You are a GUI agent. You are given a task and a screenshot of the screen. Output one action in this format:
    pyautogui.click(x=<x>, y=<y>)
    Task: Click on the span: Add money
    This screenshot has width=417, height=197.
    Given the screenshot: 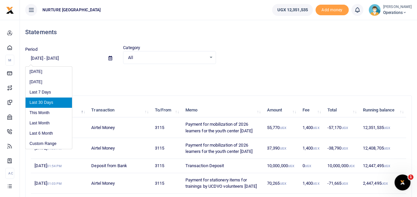 What is the action you would take?
    pyautogui.click(x=332, y=10)
    